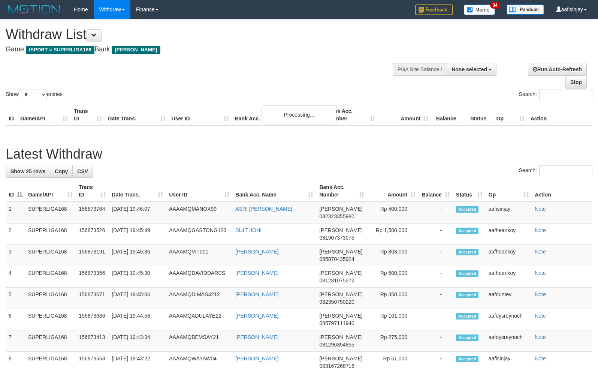 The width and height of the screenshot is (598, 369). I want to click on td: Rp 400,000, so click(393, 213).